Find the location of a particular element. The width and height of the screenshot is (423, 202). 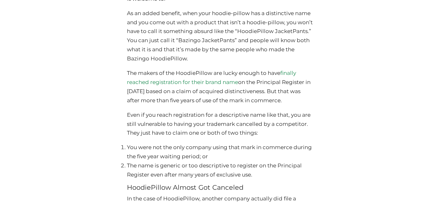

li: The name is generic or too descriptive to register on the Principal Register even after many year... is located at coordinates (220, 171).